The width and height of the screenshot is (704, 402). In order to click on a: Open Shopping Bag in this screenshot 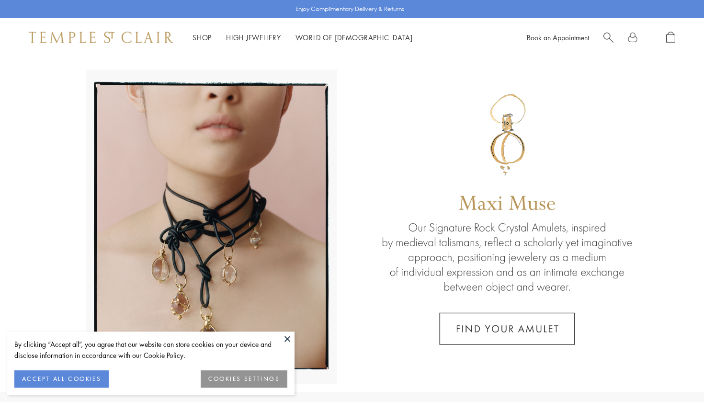, I will do `click(670, 37)`.